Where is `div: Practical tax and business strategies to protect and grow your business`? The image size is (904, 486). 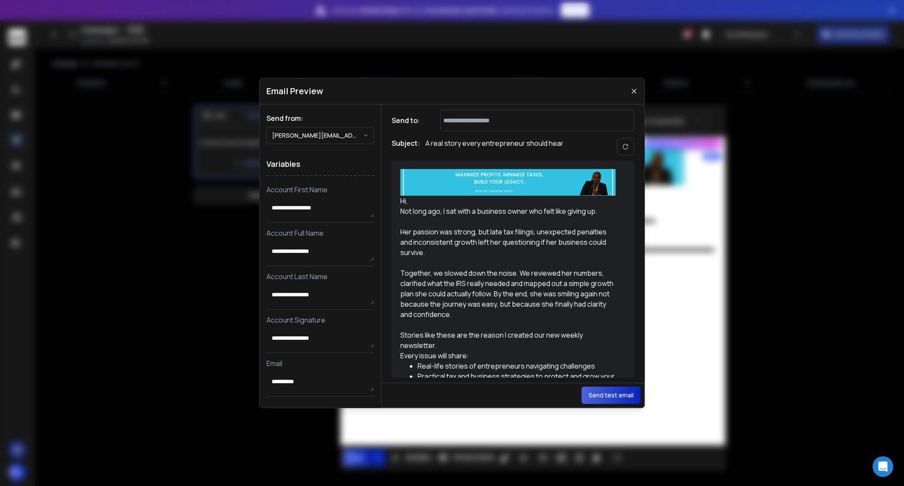 div: Practical tax and business strategies to protect and grow your business is located at coordinates (516, 382).